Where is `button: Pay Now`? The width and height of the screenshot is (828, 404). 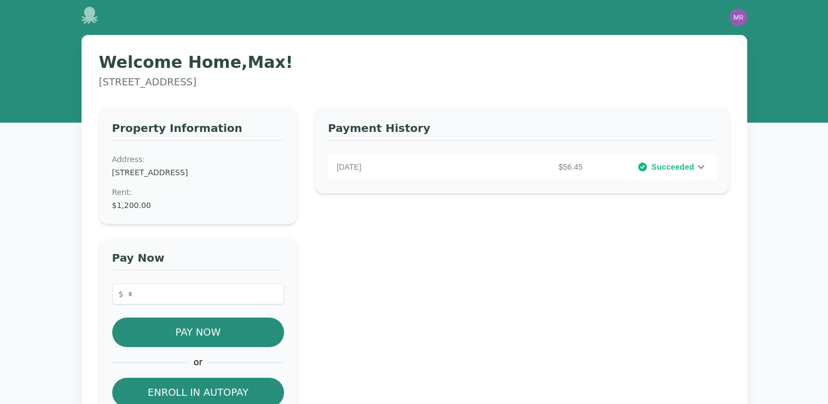
button: Pay Now is located at coordinates (198, 332).